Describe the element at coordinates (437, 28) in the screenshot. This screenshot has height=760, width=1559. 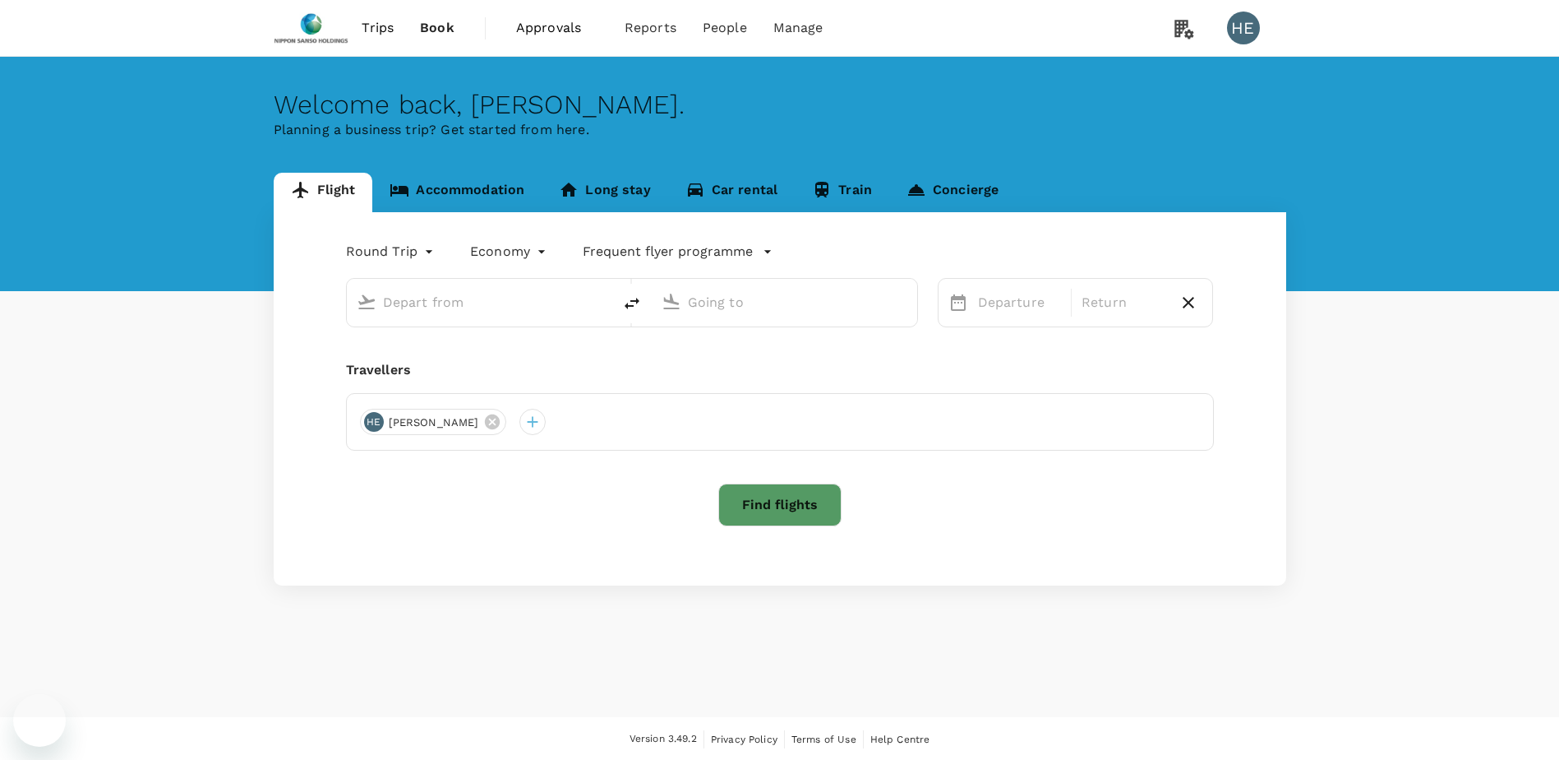
I see `span: Book` at that location.